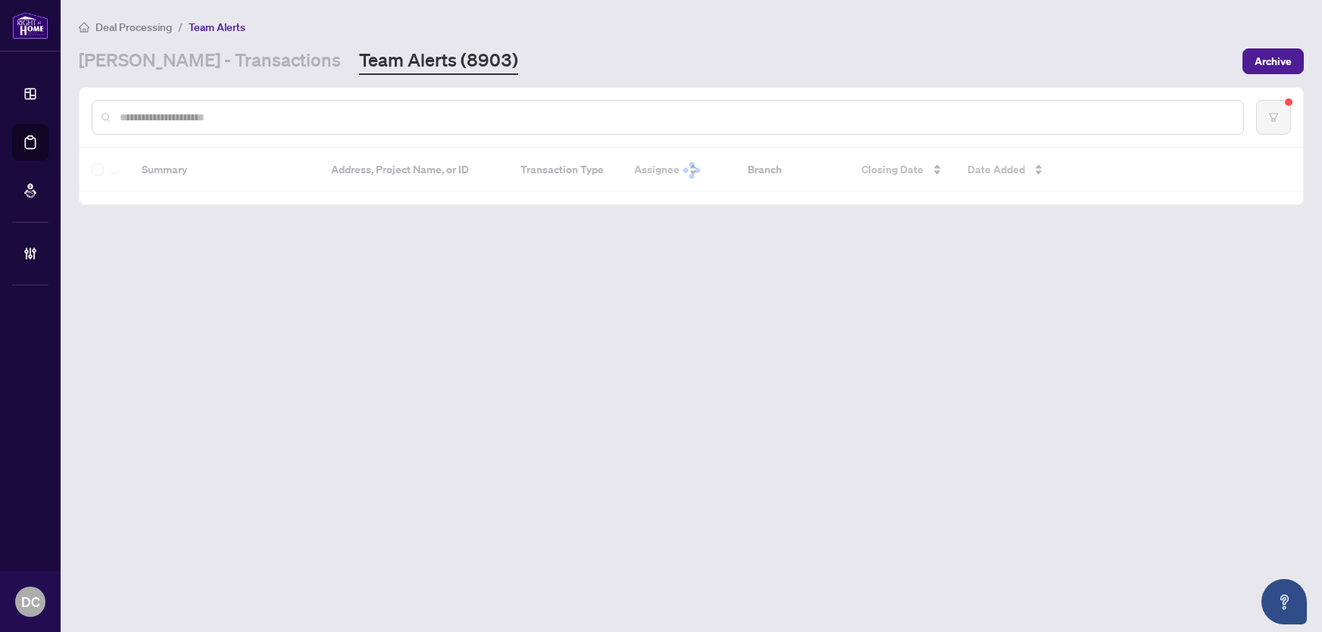 The image size is (1322, 632). I want to click on a: Team Alerts (8903), so click(439, 61).